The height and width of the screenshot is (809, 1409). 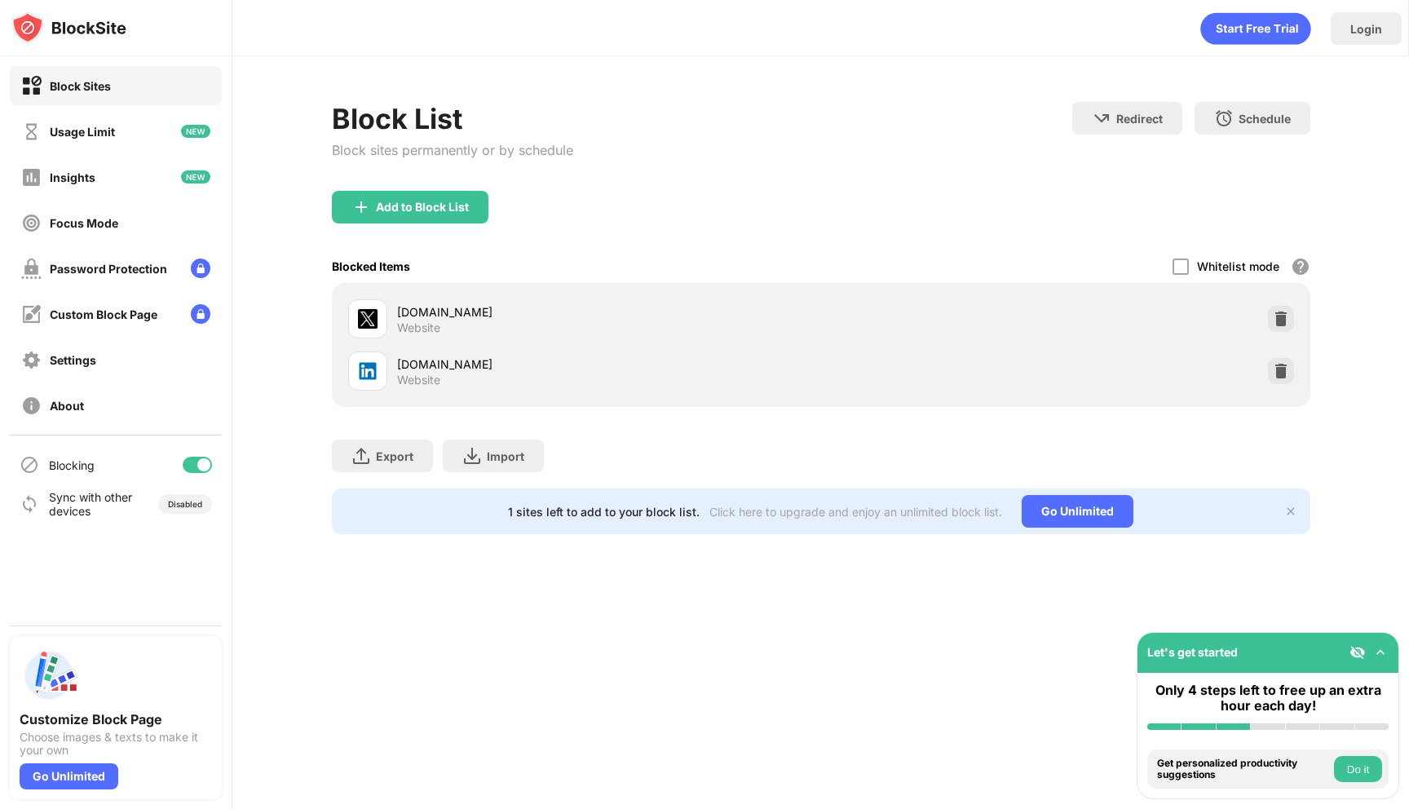 I want to click on div: Block List, so click(x=453, y=118).